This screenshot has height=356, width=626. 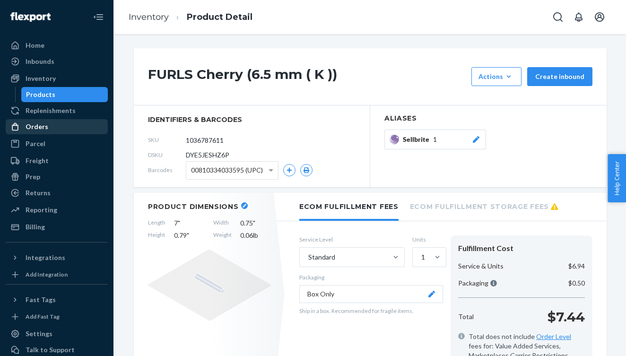 What do you see at coordinates (576, 266) in the screenshot?
I see `p: $6.94` at bounding box center [576, 266].